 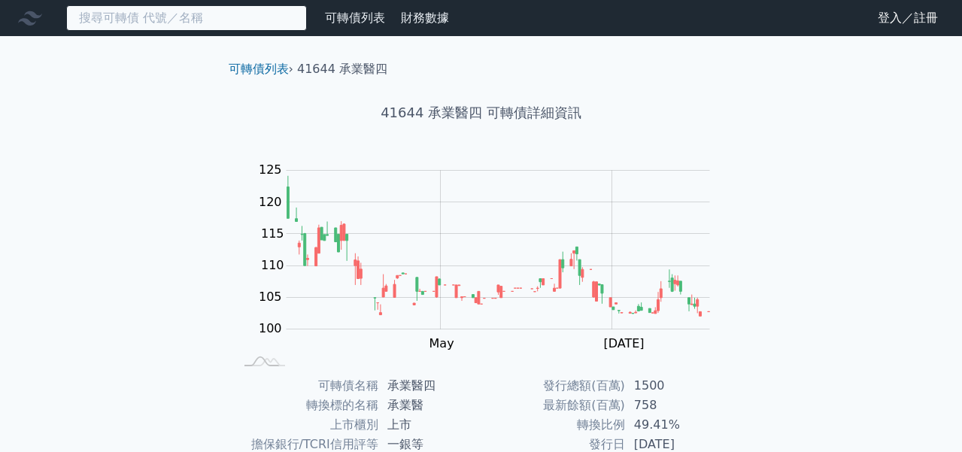 I want to click on td: 發行總額(百萬), so click(x=553, y=386).